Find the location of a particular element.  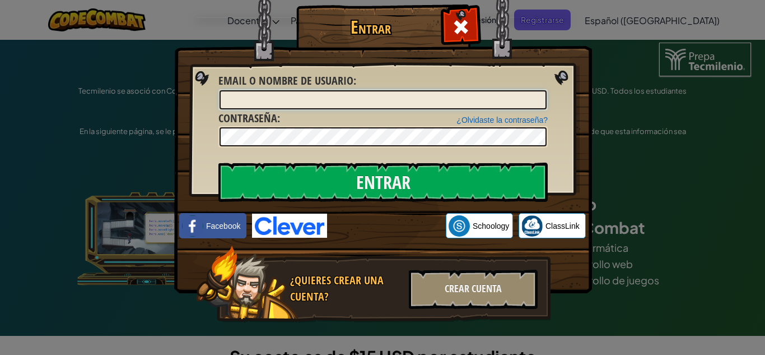

h1: Entrar is located at coordinates (370, 27).